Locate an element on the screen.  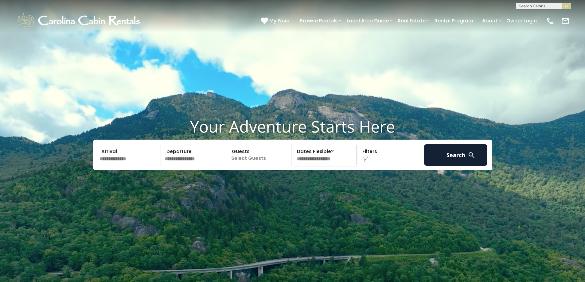
a: My Favs is located at coordinates (276, 21).